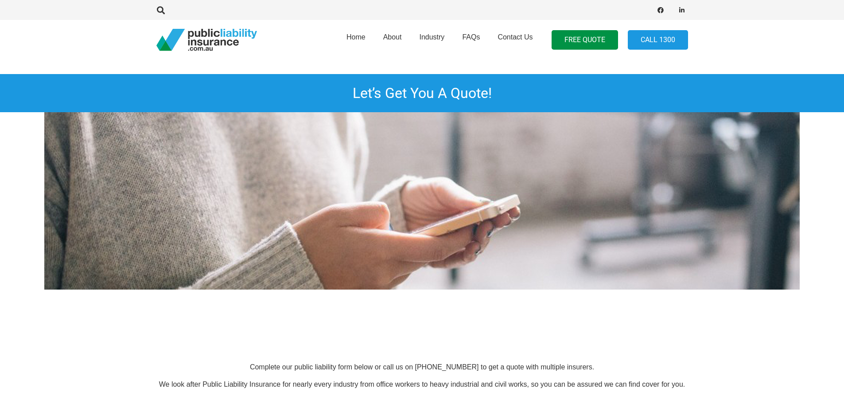 The height and width of the screenshot is (404, 844). Describe the element at coordinates (471, 37) in the screenshot. I see `span: FAQs` at that location.